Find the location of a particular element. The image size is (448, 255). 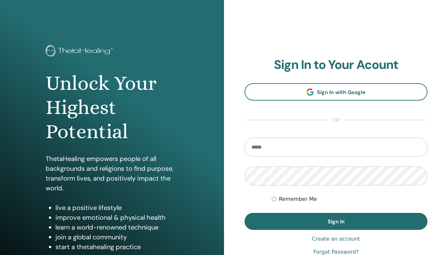

div: Keep me authenticated indefinitely or until I manually logout is located at coordinates (350, 199).